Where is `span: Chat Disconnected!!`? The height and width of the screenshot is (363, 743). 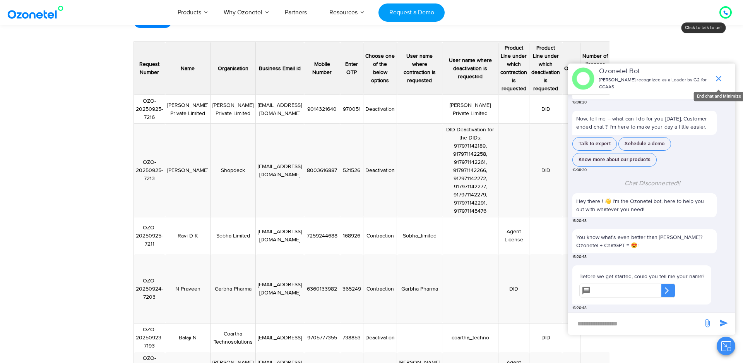
span: Chat Disconnected!! is located at coordinates (653, 183).